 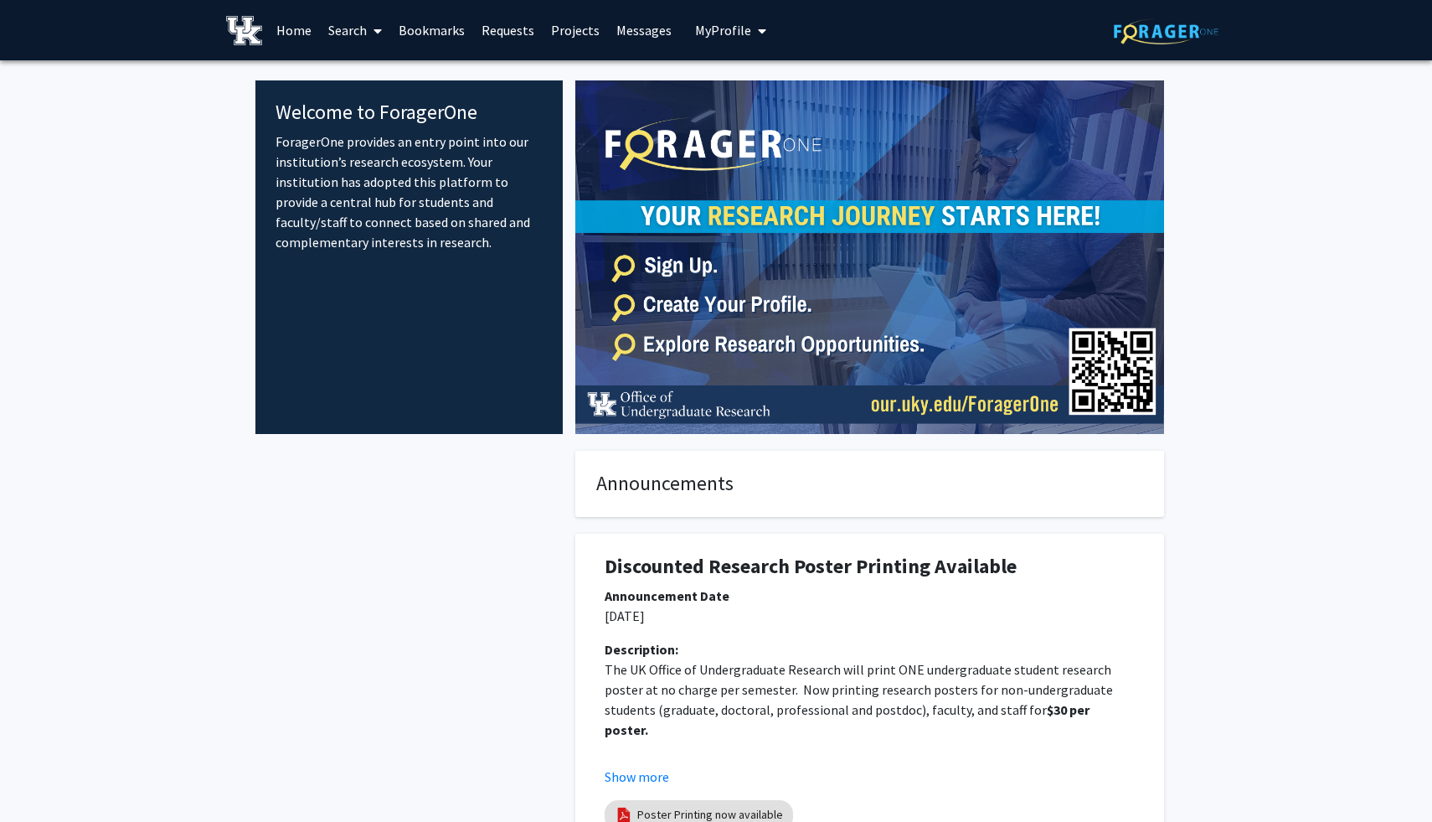 What do you see at coordinates (869, 483) in the screenshot?
I see `h4: Announcements` at bounding box center [869, 483].